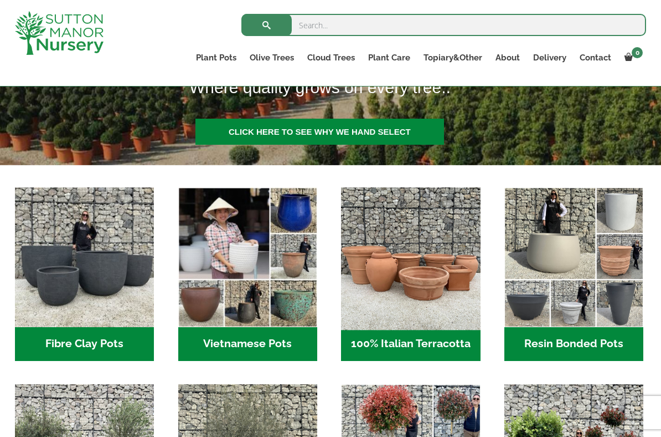 Image resolution: width=661 pixels, height=437 pixels. Describe the element at coordinates (595, 58) in the screenshot. I see `a: Contact` at that location.